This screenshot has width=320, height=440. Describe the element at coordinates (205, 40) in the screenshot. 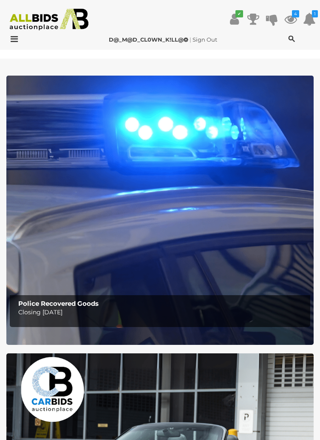

I see `a: Sign Out` at that location.